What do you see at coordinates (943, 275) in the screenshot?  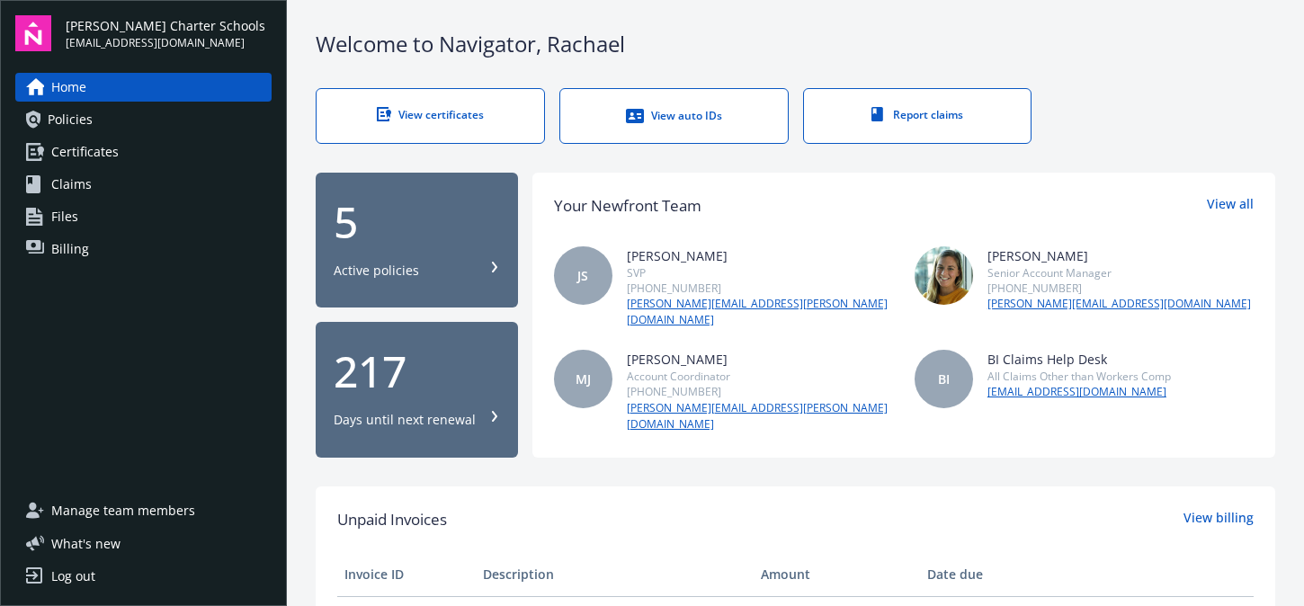 I see `img: photo` at bounding box center [943, 275].